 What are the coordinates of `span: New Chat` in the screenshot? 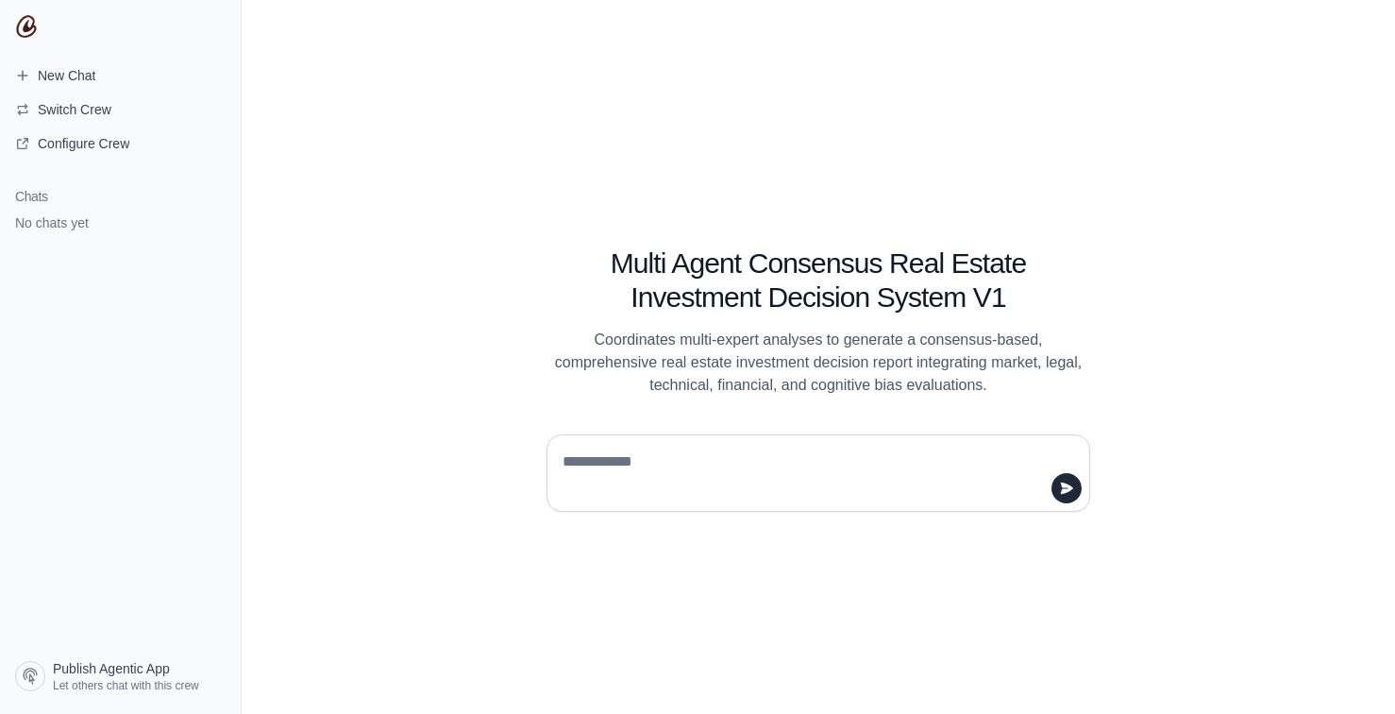 It's located at (66, 76).